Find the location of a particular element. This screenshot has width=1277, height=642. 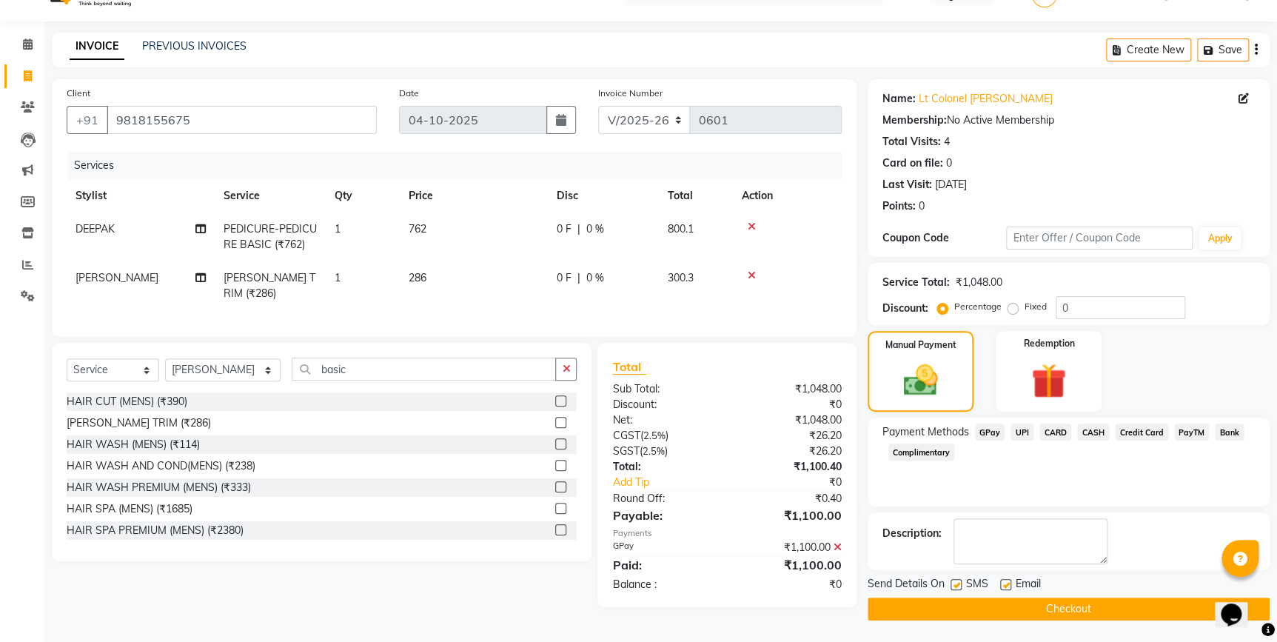

span: GPay is located at coordinates (990, 432).